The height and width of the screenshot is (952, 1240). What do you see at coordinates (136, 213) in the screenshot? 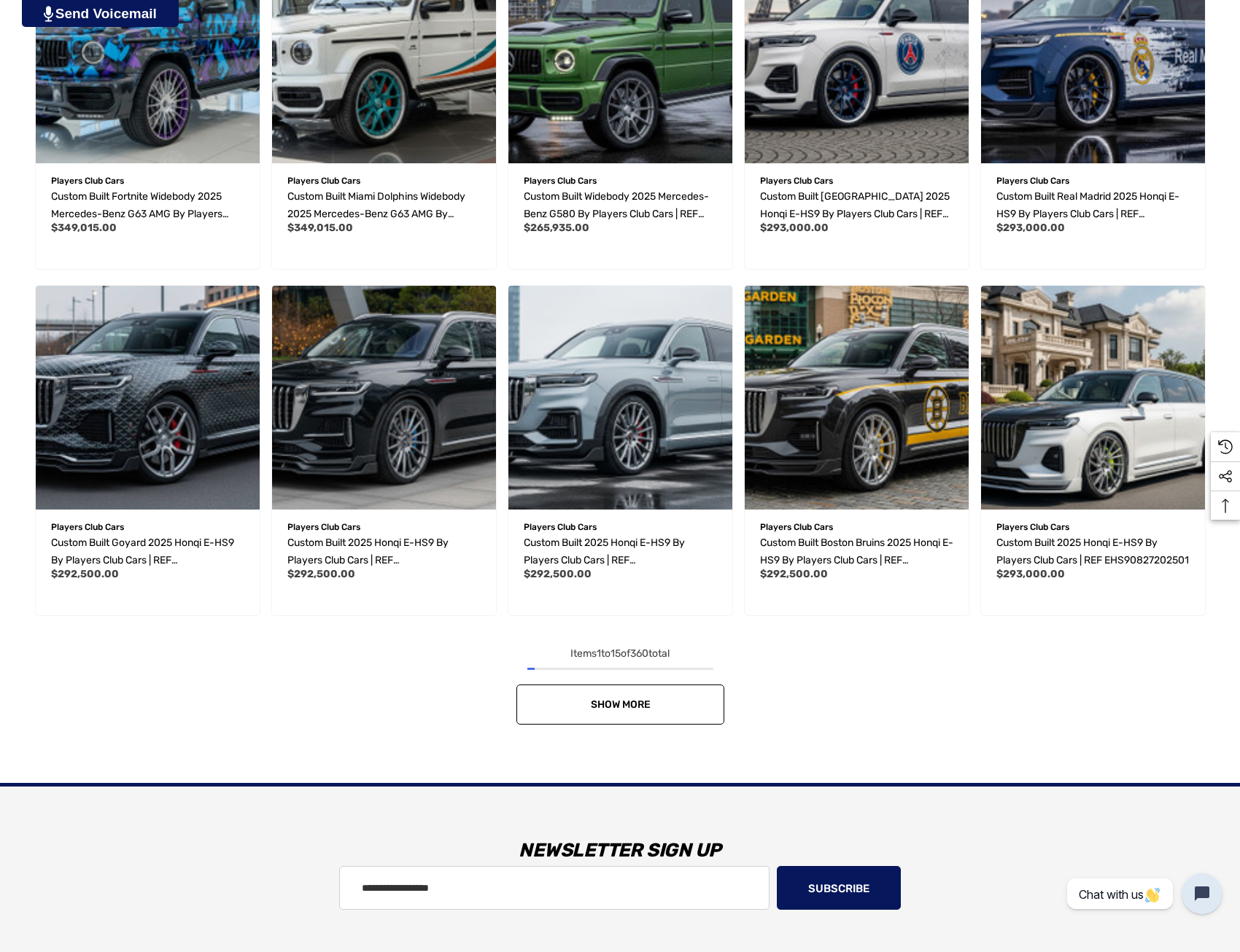
I see `span: Custom Built Fortnite Widebody 2025 Mercedes-Benz G63 AMG by Players Club Cars | REF G63A0901202501` at bounding box center [136, 213].